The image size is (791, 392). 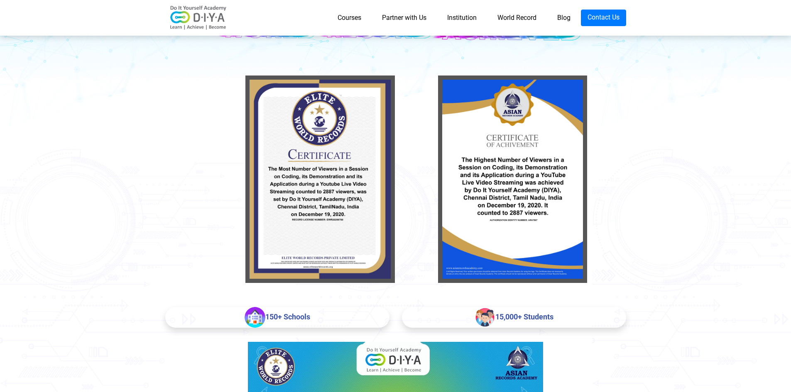 What do you see at coordinates (512, 179) in the screenshot?
I see `img: Certificate 2` at bounding box center [512, 179].